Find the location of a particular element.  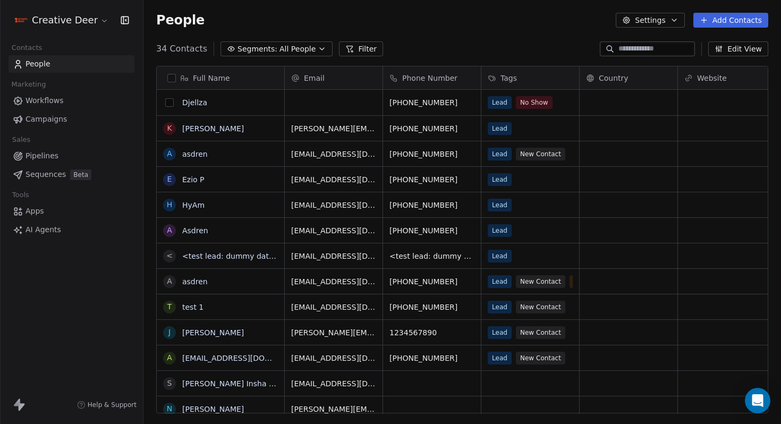

div: Email is located at coordinates (333, 78).